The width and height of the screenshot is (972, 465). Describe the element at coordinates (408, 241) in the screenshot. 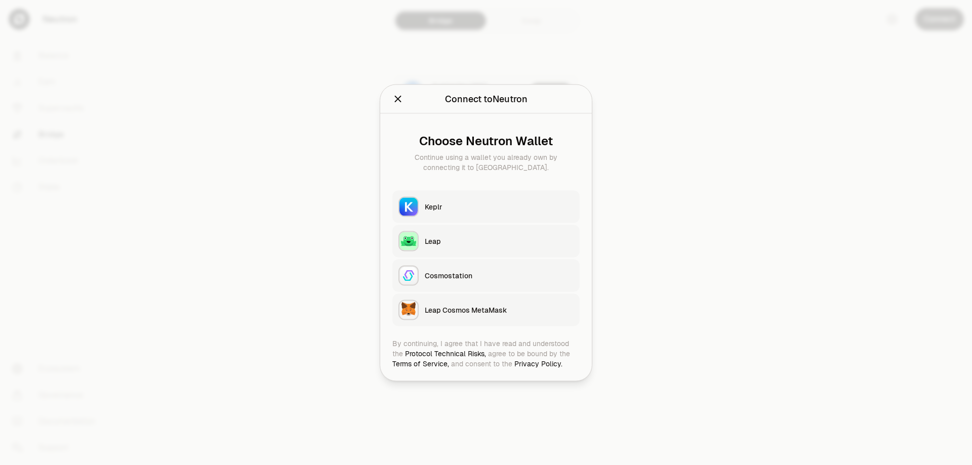

I see `img: Leap` at that location.